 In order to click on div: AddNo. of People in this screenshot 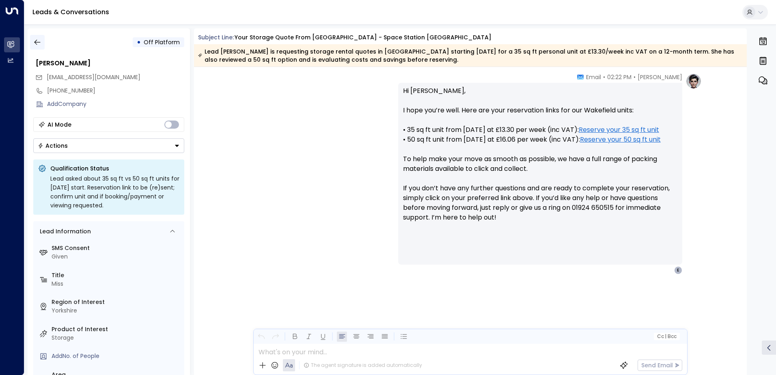, I will do `click(116, 356)`.